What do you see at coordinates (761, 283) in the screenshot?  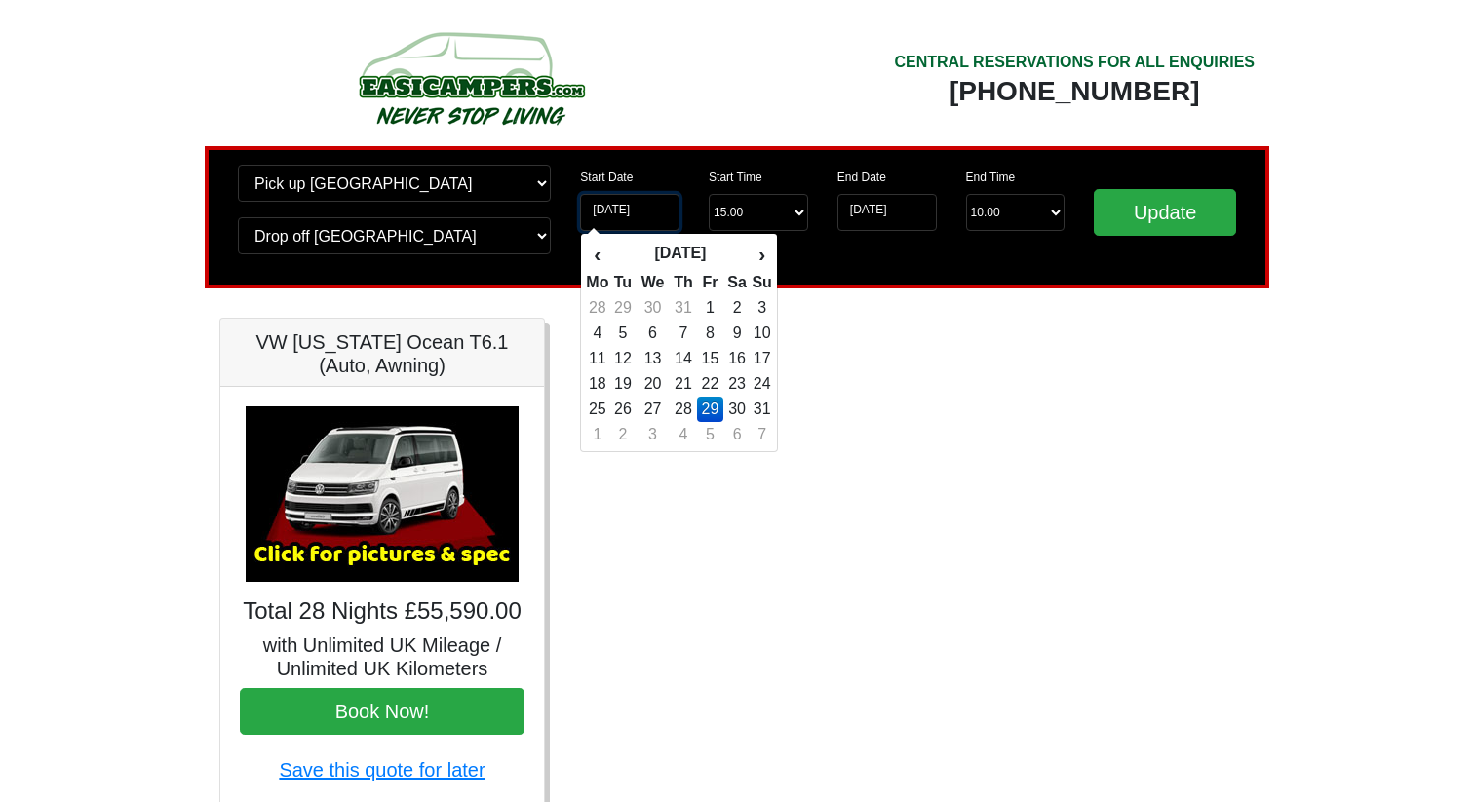 I see `th: Su` at bounding box center [761, 283].